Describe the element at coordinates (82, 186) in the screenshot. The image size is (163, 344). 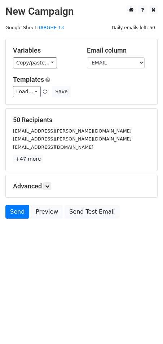
I see `h5: Advanced` at that location.